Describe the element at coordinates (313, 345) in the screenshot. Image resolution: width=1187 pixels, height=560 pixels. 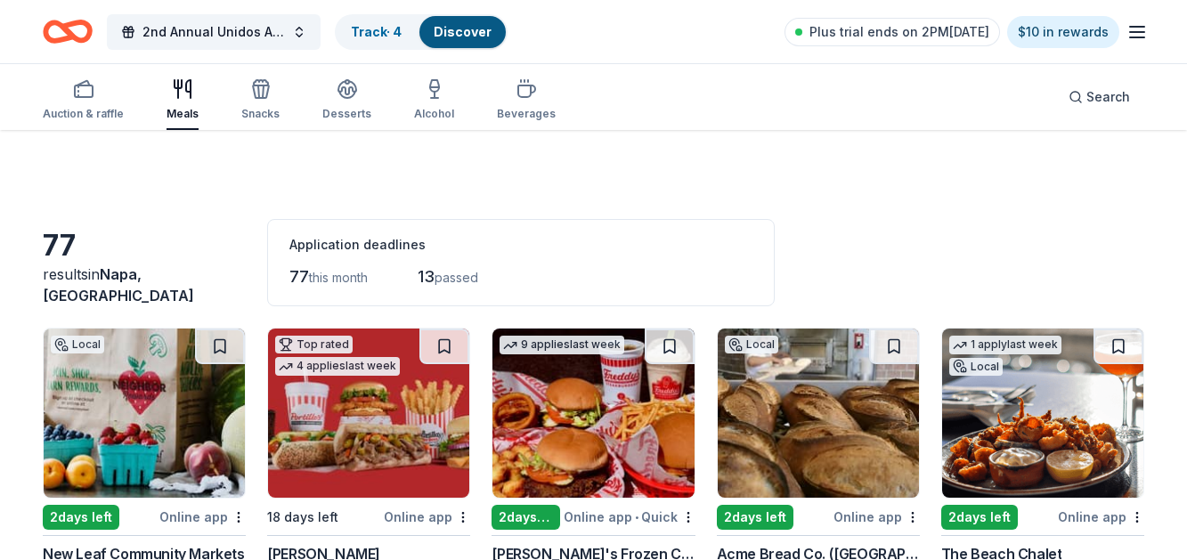
I see `div: Top rated` at that location.